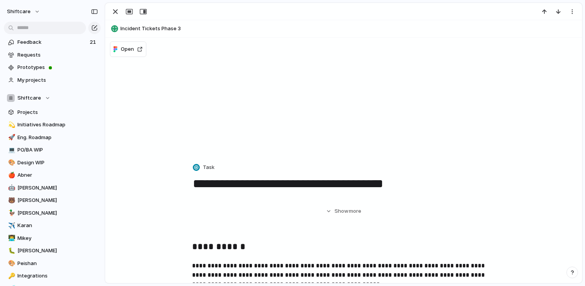 The width and height of the screenshot is (585, 286). Describe the element at coordinates (342, 211) in the screenshot. I see `span: Show` at that location.